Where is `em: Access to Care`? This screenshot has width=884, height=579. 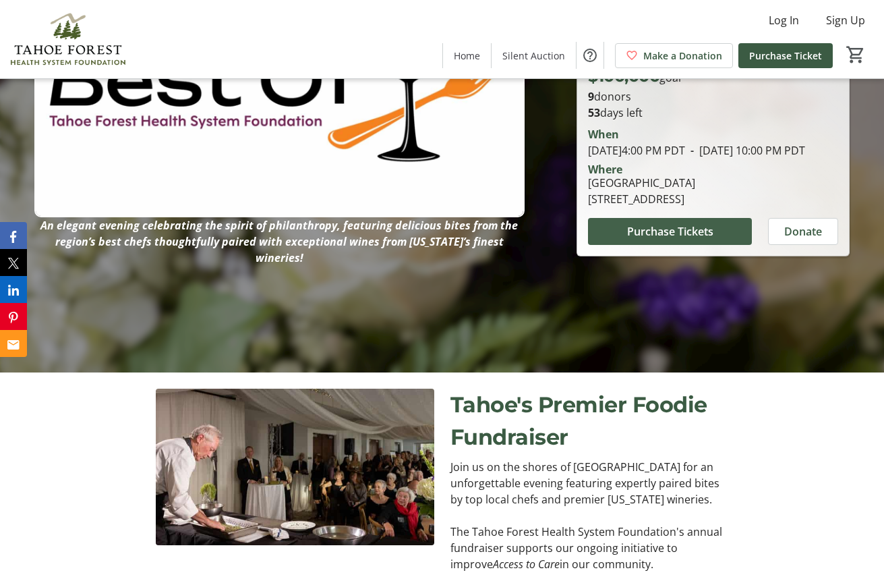
em: Access to Care is located at coordinates (526, 564).